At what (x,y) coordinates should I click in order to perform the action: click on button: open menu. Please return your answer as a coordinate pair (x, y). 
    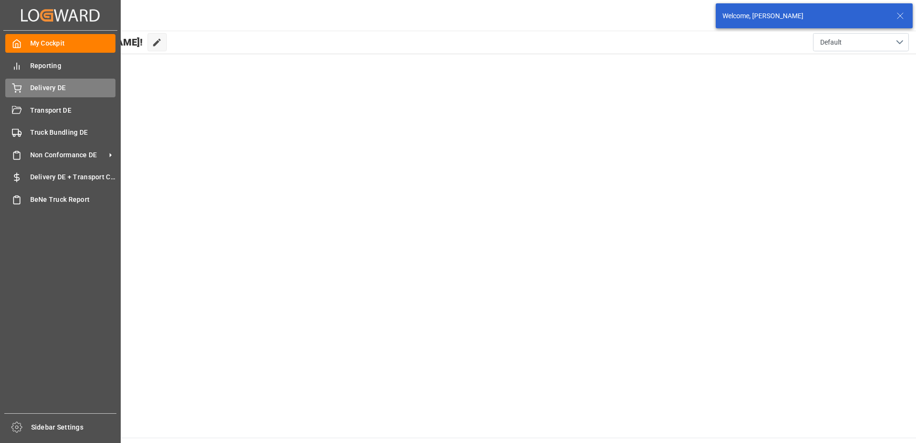
    Looking at the image, I should click on (861, 42).